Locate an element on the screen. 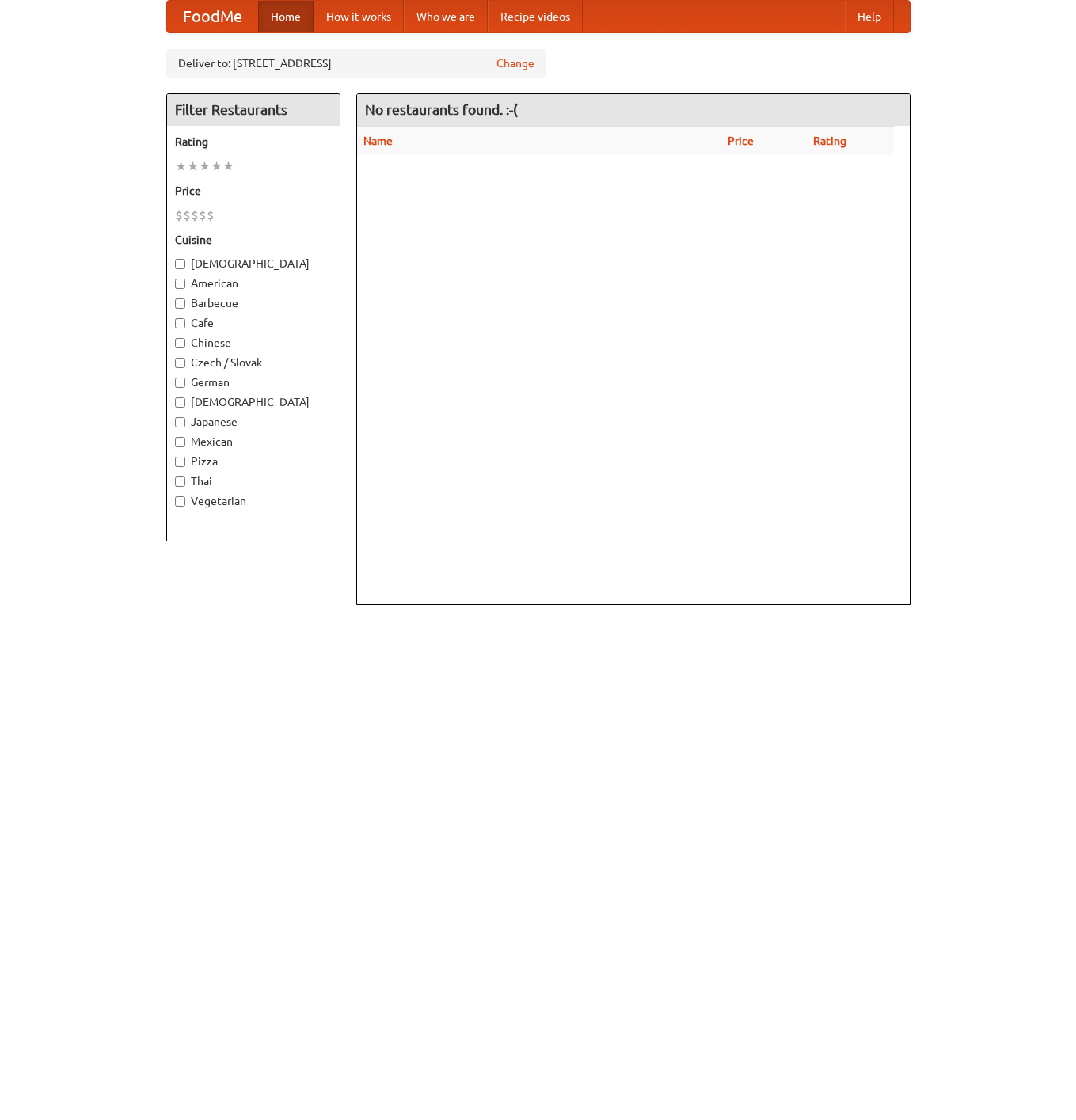 Image resolution: width=1076 pixels, height=1120 pixels. ng-pluralize: No restaurants found. :-( is located at coordinates (442, 109).